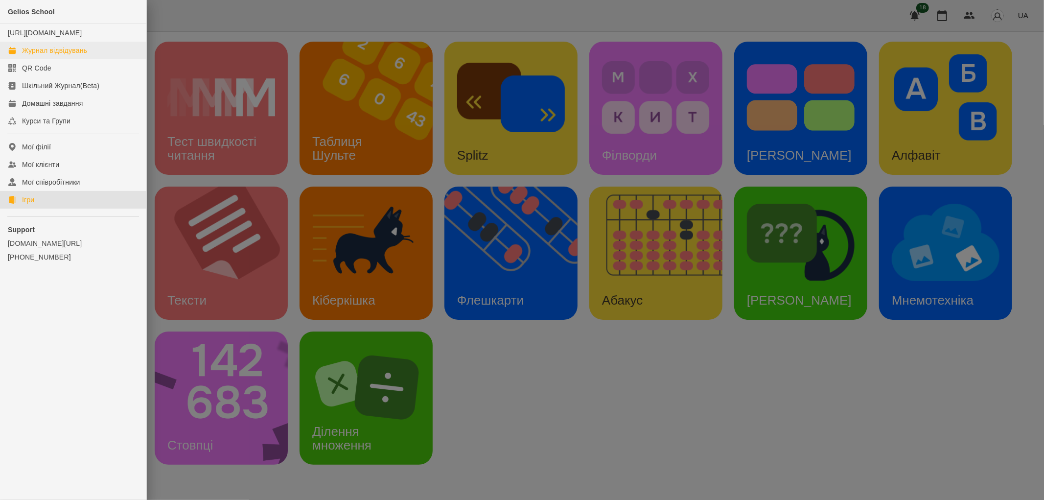 This screenshot has width=1044, height=500. What do you see at coordinates (61, 86) in the screenshot?
I see `div: Шкільний Журнал(Beta)` at bounding box center [61, 86].